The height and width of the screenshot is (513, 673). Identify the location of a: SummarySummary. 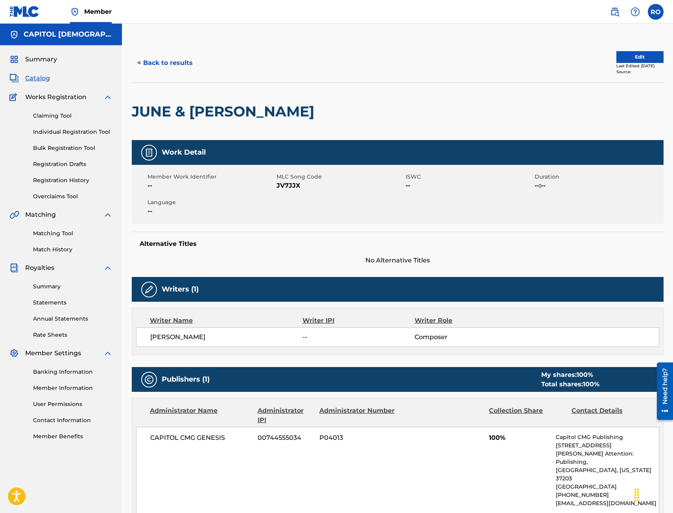
(33, 59).